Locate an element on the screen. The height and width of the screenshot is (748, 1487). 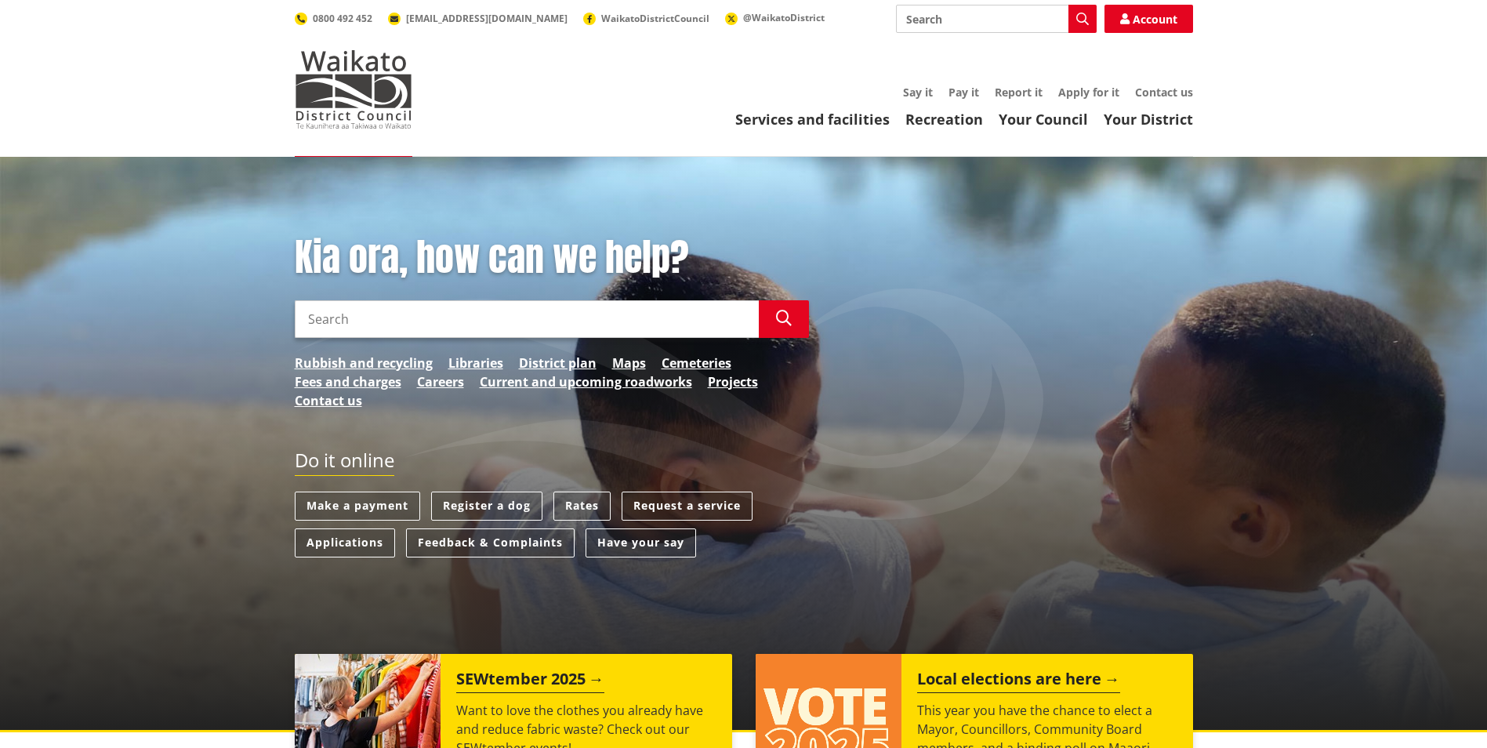
span: @WaikatoDistrict is located at coordinates (784, 17).